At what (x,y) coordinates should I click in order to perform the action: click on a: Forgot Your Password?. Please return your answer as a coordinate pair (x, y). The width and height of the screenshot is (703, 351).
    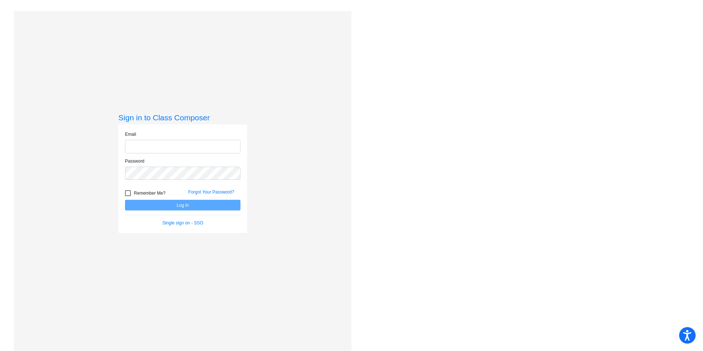
    Looking at the image, I should click on (211, 192).